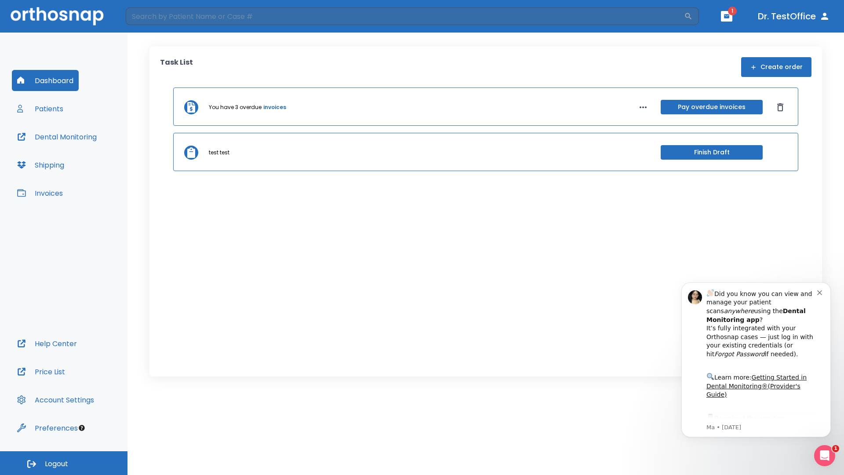 This screenshot has width=844, height=475. What do you see at coordinates (712, 152) in the screenshot?
I see `button: Finish Draft` at bounding box center [712, 152].